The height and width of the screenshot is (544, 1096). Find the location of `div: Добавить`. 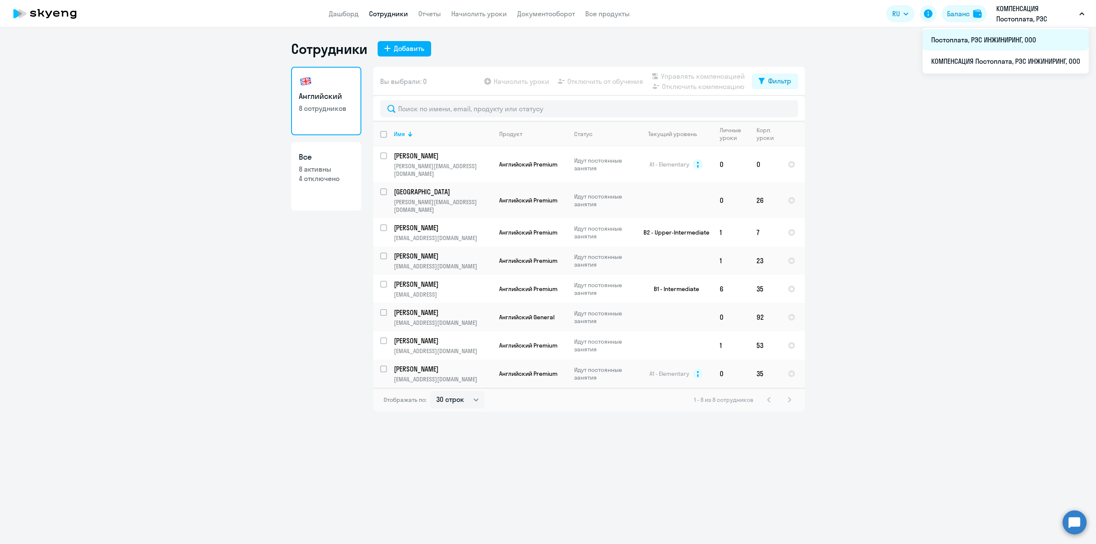

div: Добавить is located at coordinates (409, 48).